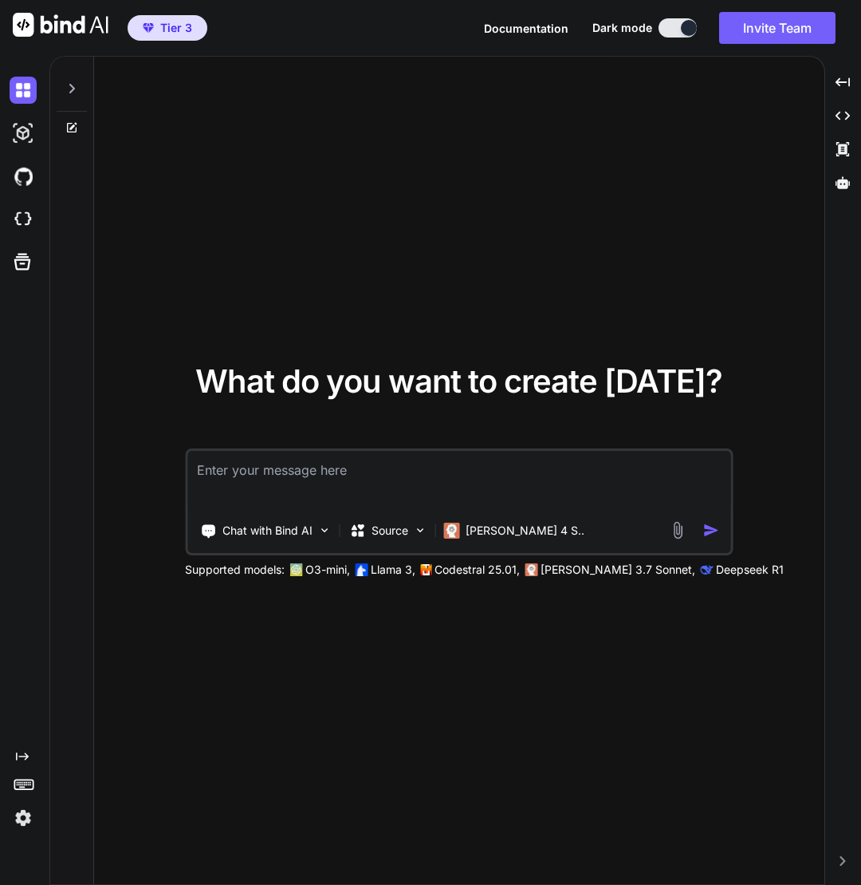 This screenshot has height=885, width=861. Describe the element at coordinates (426, 570) in the screenshot. I see `img: Mistral-AI` at that location.